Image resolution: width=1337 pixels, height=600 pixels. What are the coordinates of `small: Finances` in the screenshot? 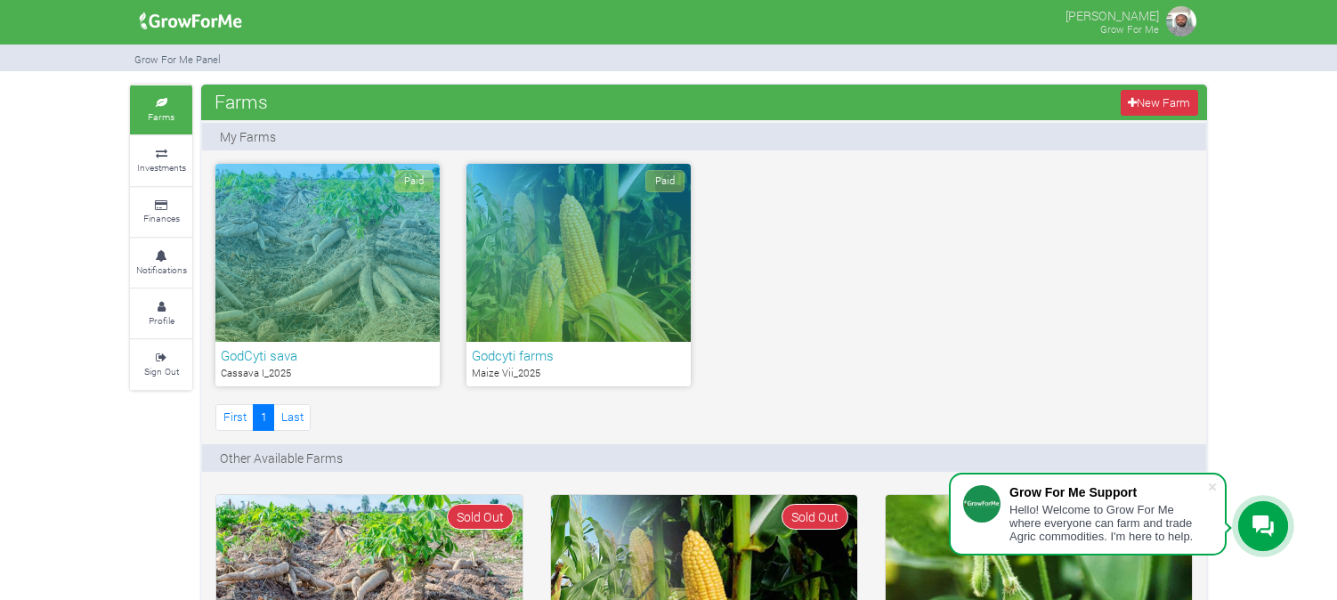 It's located at (161, 218).